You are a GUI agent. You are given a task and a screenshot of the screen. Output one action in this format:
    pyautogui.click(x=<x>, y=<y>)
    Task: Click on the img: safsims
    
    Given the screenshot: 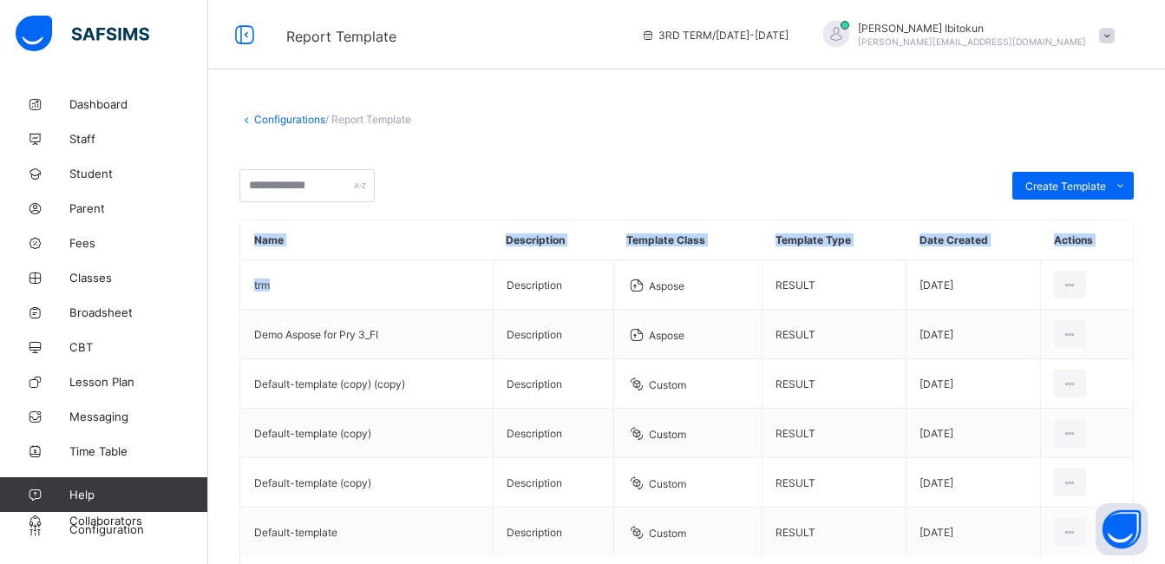 What is the action you would take?
    pyautogui.click(x=82, y=34)
    